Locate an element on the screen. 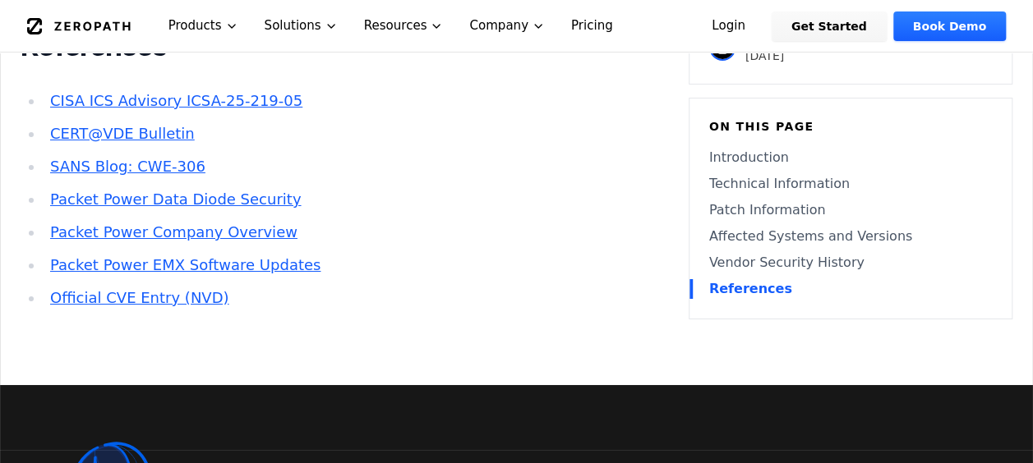 The image size is (1033, 463). a: Packet Power EMX Software Updates is located at coordinates (185, 264).